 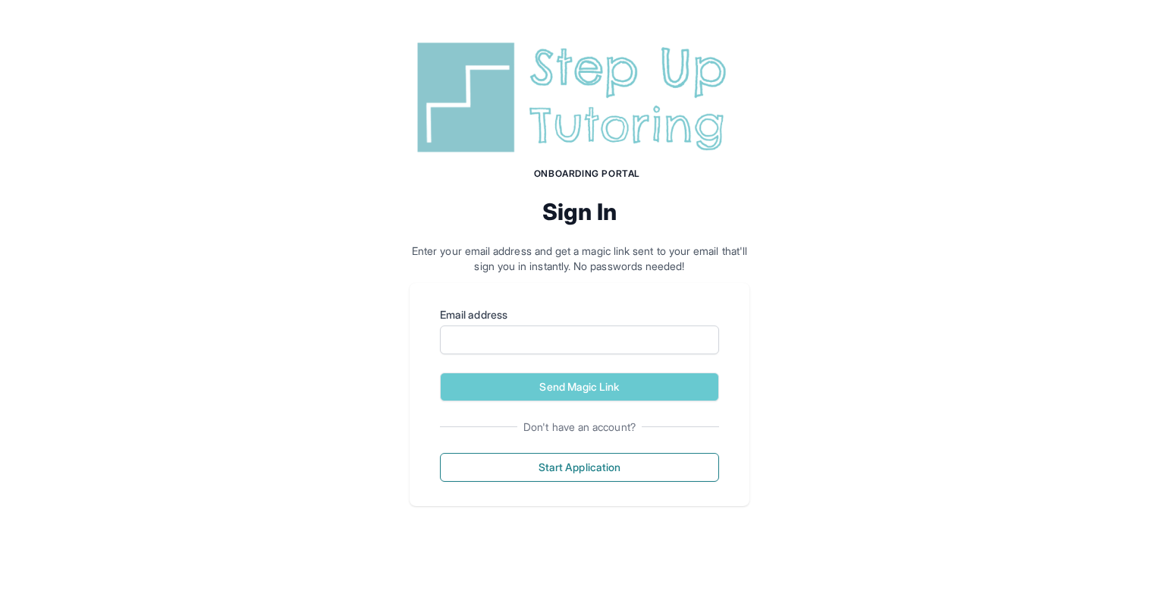 What do you see at coordinates (580, 259) in the screenshot?
I see `p: Enter your email address and get a magic link sent to your email that'll sign you in instantly. N...` at bounding box center [580, 259].